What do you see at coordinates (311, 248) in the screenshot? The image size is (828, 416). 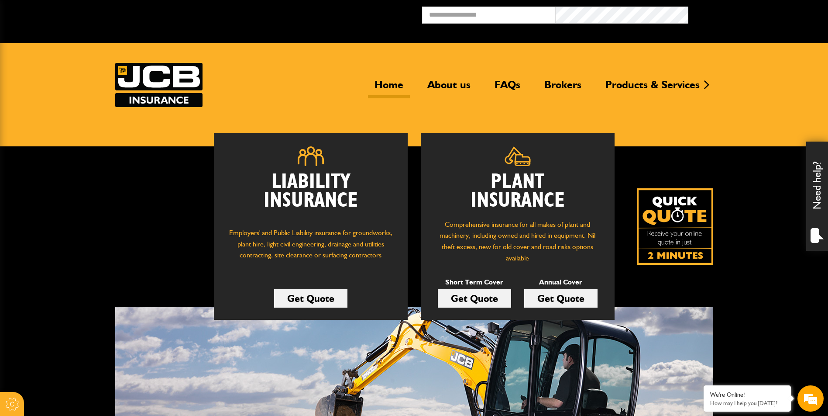 I see `p: Employers' and Public Liability insurance for groundworks, plant hire, light civil engineering, d...` at bounding box center [311, 248].